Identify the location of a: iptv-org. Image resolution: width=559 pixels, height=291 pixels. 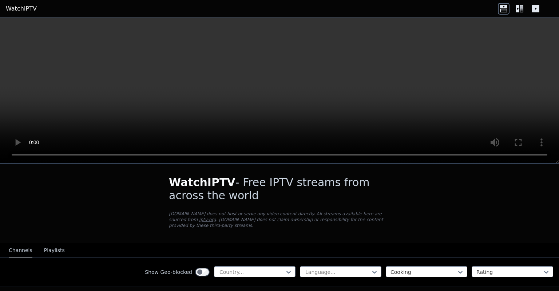
(207, 219).